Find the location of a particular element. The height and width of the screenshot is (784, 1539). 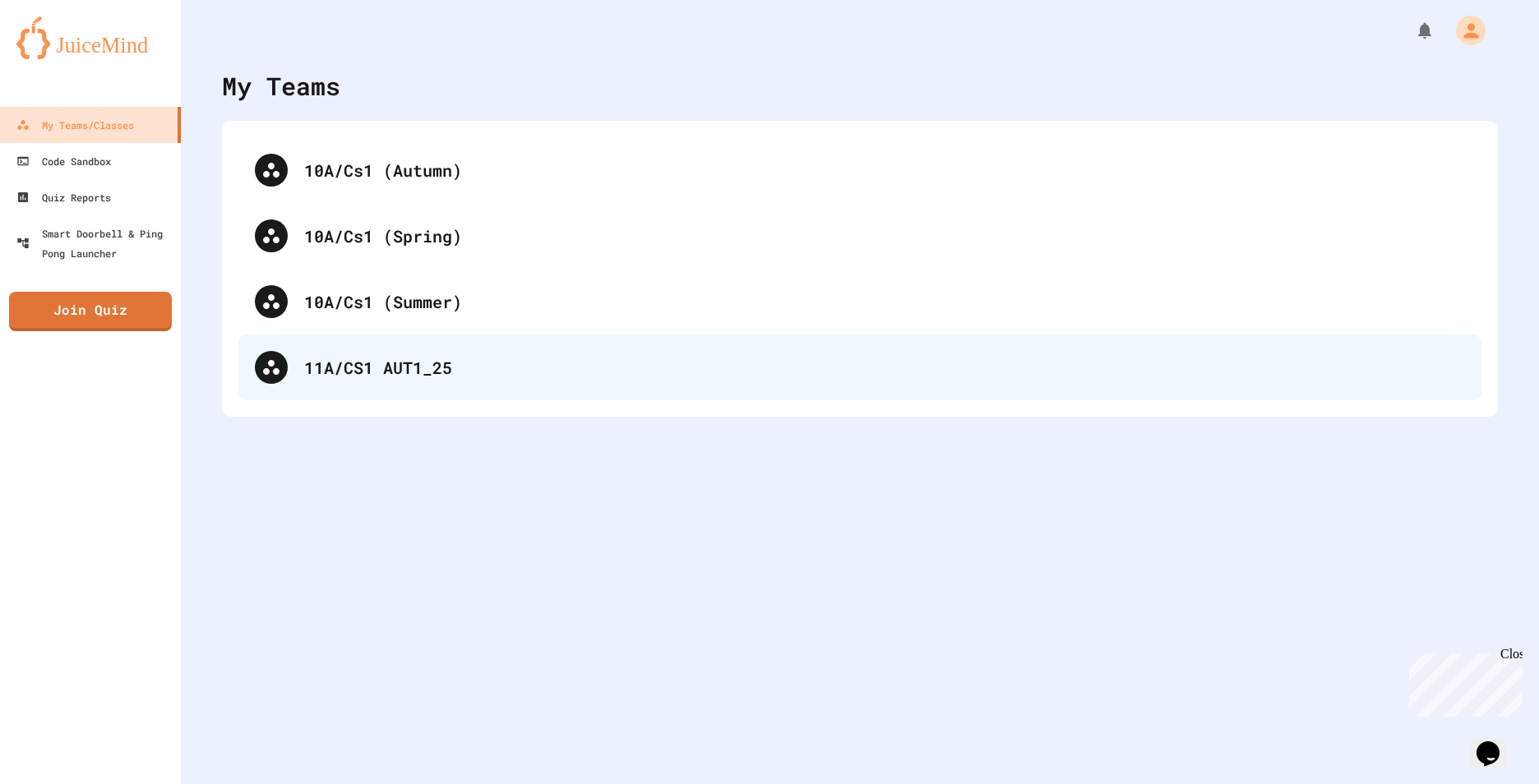

div: My Teams is located at coordinates (281, 85).